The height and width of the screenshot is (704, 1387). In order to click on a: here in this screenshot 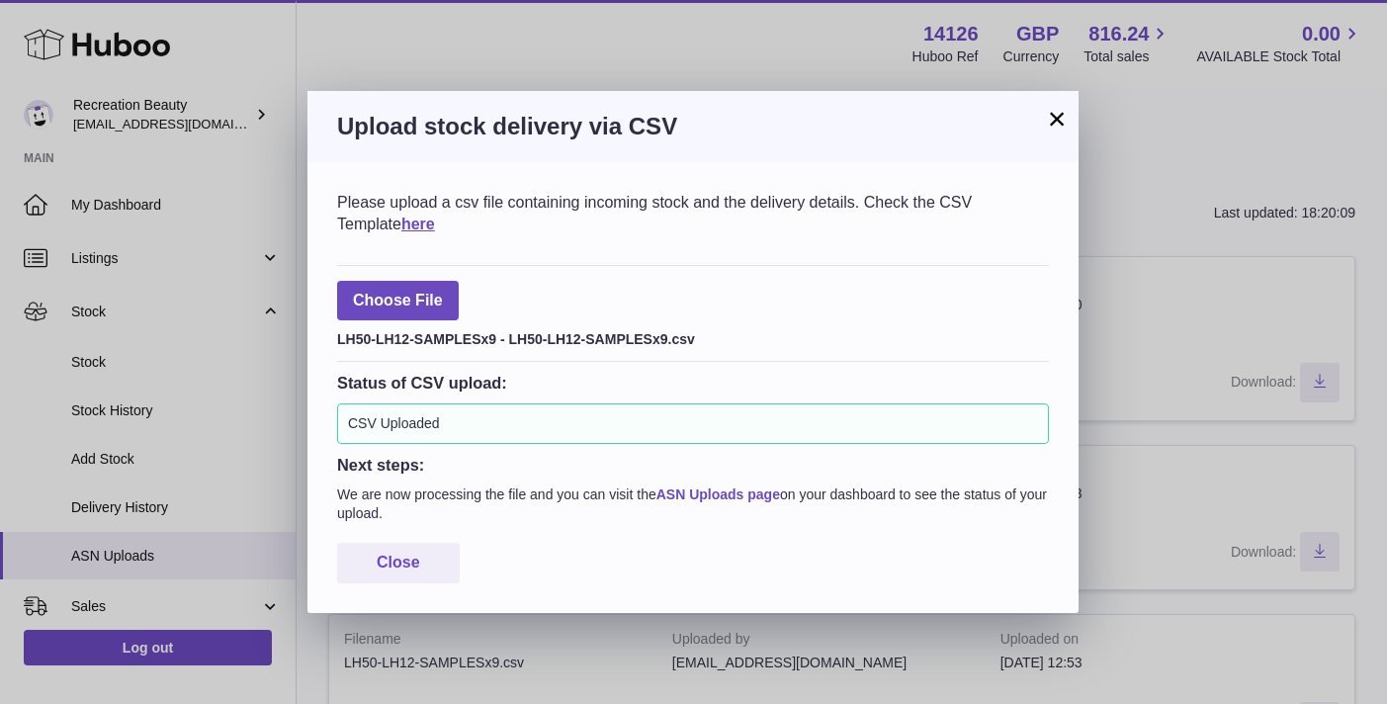, I will do `click(418, 223)`.